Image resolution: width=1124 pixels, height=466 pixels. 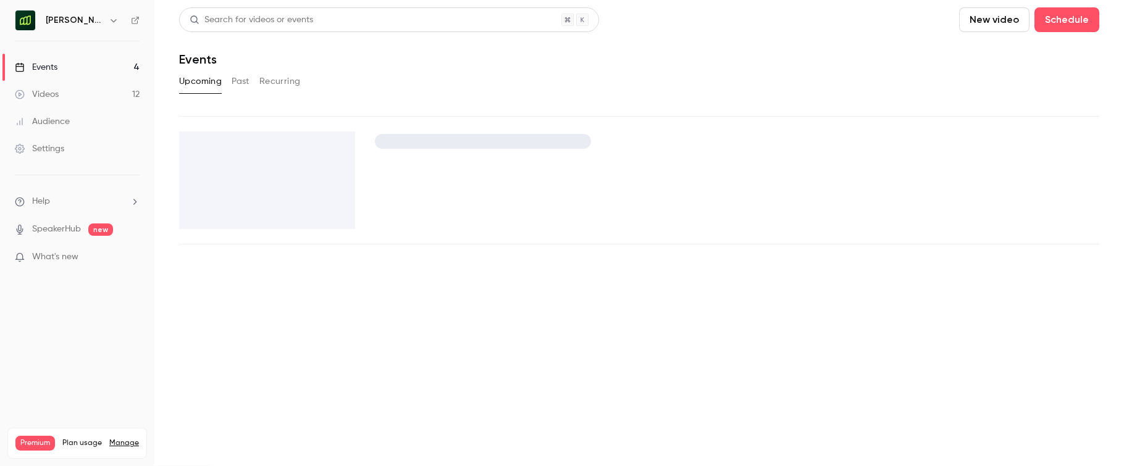 I want to click on button: Recurring, so click(x=280, y=82).